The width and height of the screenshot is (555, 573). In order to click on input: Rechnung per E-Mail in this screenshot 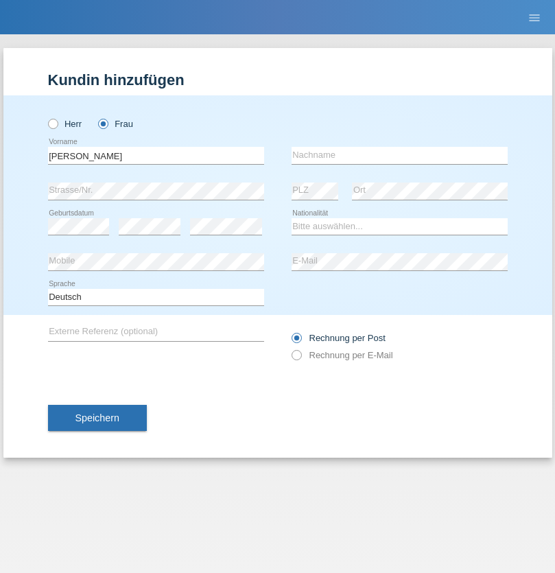, I will do `click(296, 358)`.